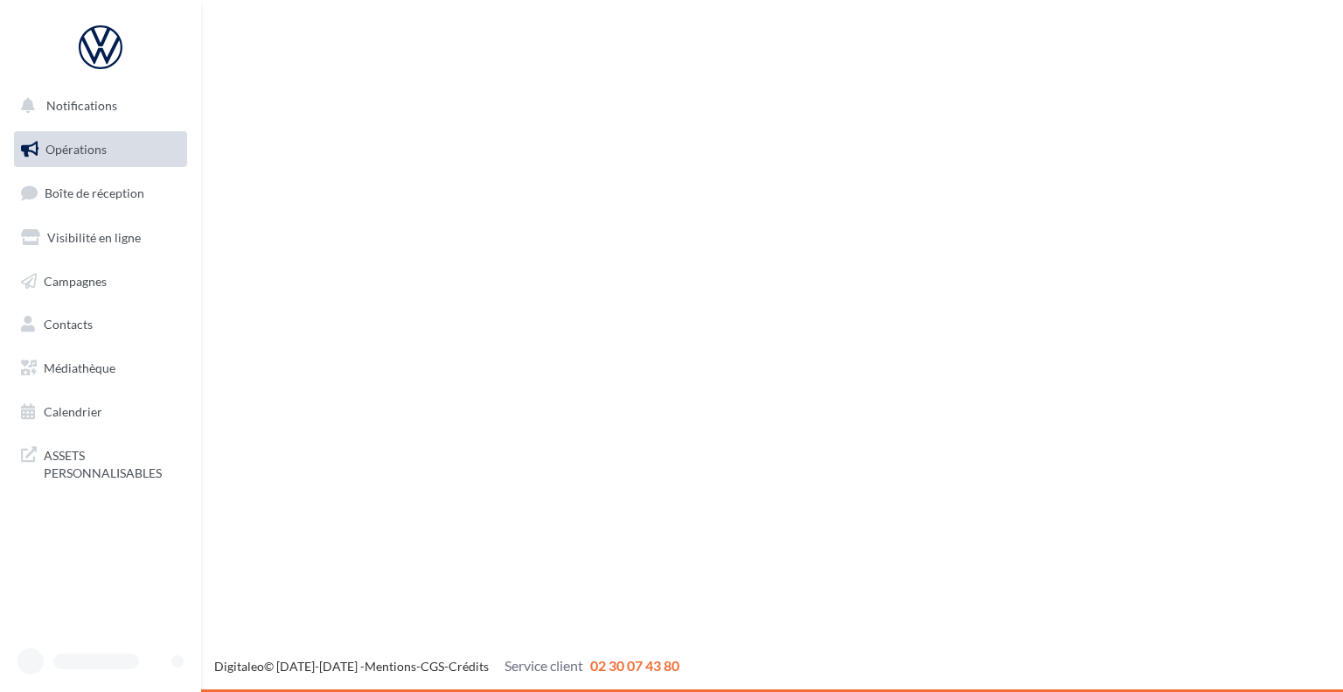 The image size is (1343, 692). What do you see at coordinates (544, 665) in the screenshot?
I see `span: Service client` at bounding box center [544, 665].